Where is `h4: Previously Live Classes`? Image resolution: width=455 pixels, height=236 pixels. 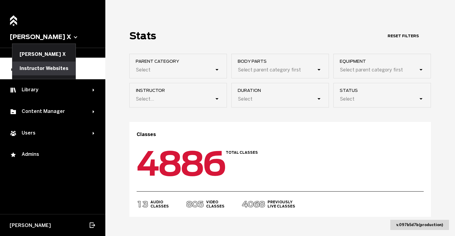
h4: Previously Live Classes is located at coordinates (281, 205).